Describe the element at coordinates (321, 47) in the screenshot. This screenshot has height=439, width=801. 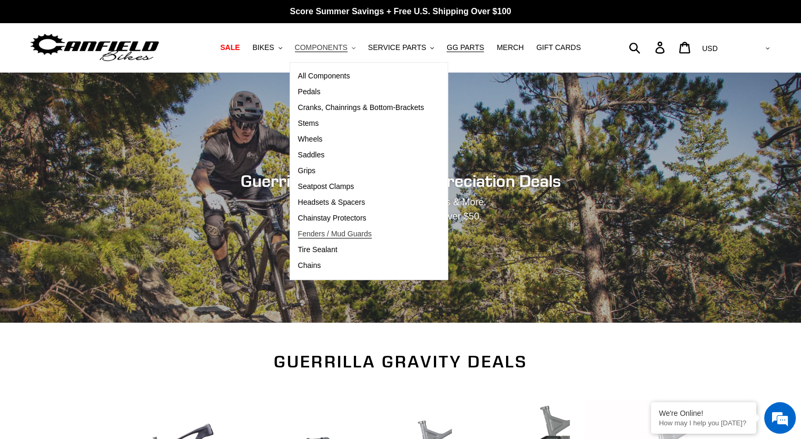
I see `span: COMPONENTS` at that location.